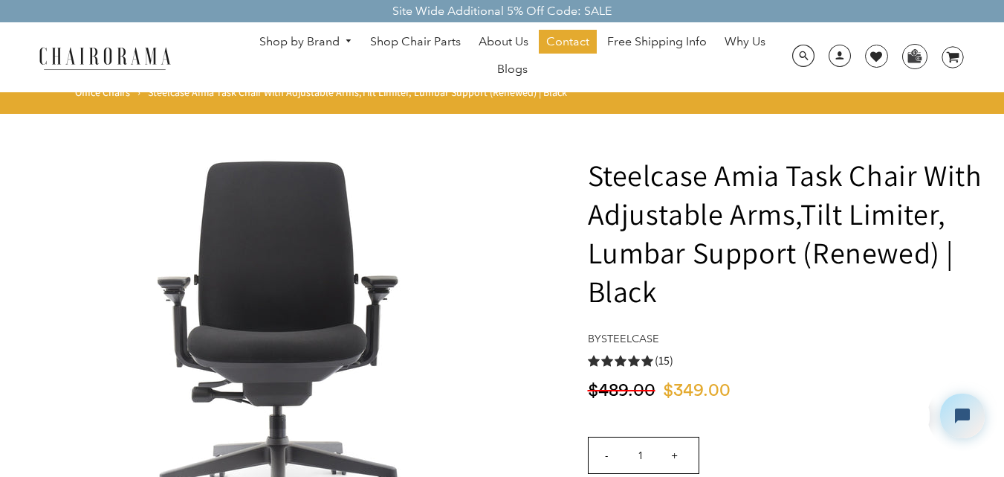 This screenshot has height=477, width=1004. Describe the element at coordinates (568, 42) in the screenshot. I see `a: Contact` at that location.